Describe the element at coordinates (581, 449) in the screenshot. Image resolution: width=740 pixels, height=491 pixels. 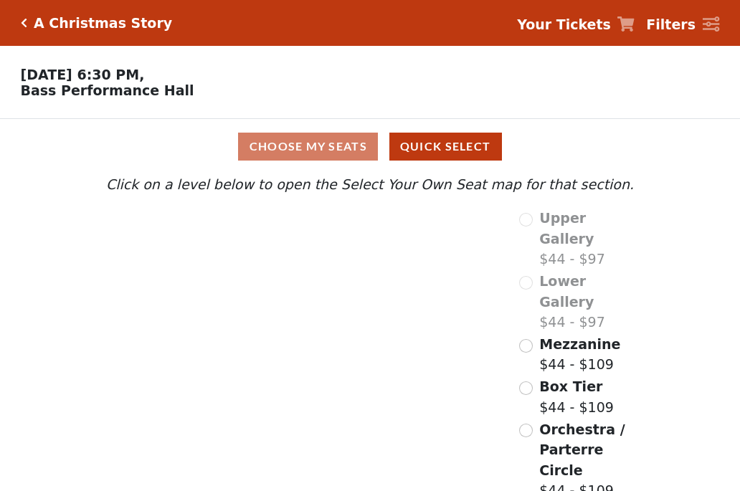
I see `span: Orchestra / Parterre Circle` at that location.